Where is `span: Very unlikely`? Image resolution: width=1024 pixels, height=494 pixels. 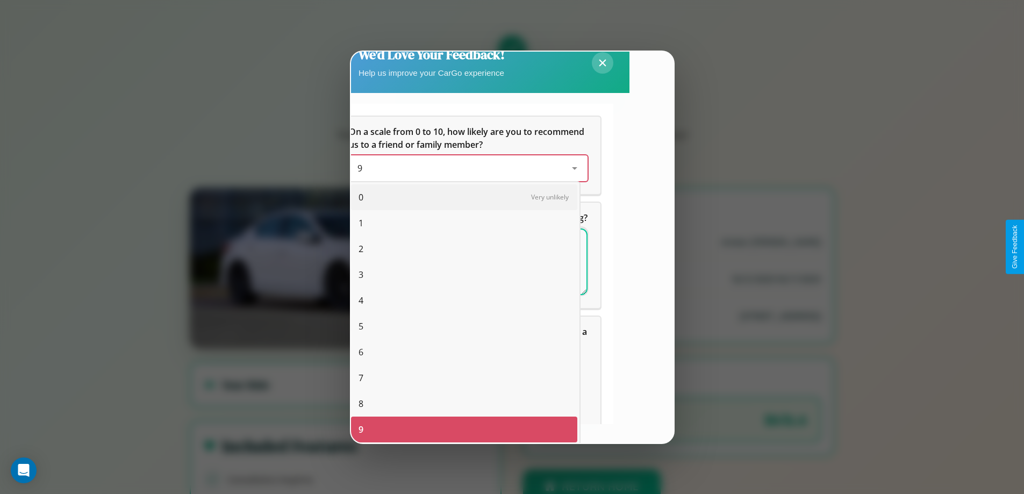
span: Very unlikely is located at coordinates (550, 197).